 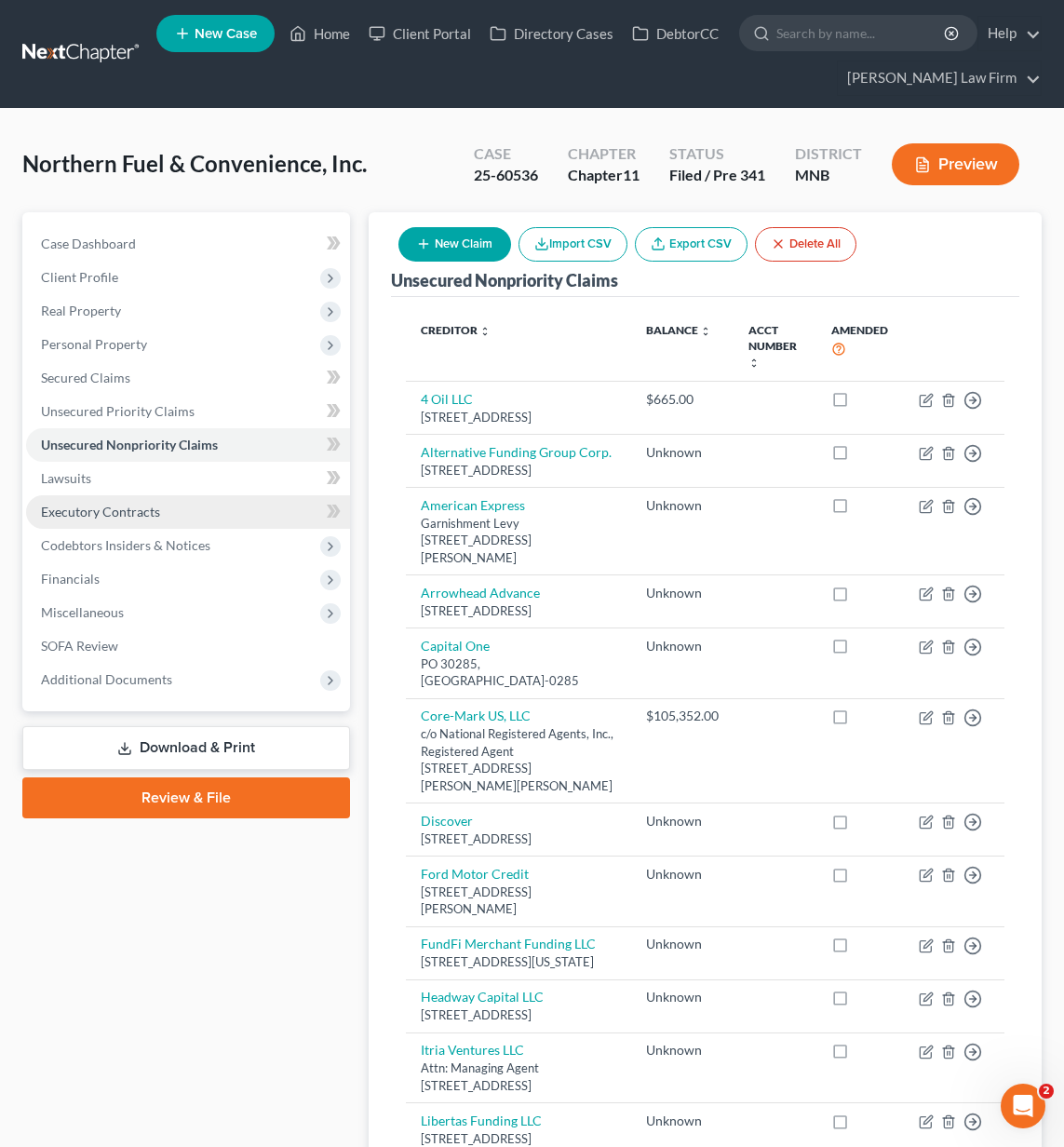 What do you see at coordinates (481, 1120) in the screenshot?
I see `a: Libertas Funding LLC` at bounding box center [481, 1120].